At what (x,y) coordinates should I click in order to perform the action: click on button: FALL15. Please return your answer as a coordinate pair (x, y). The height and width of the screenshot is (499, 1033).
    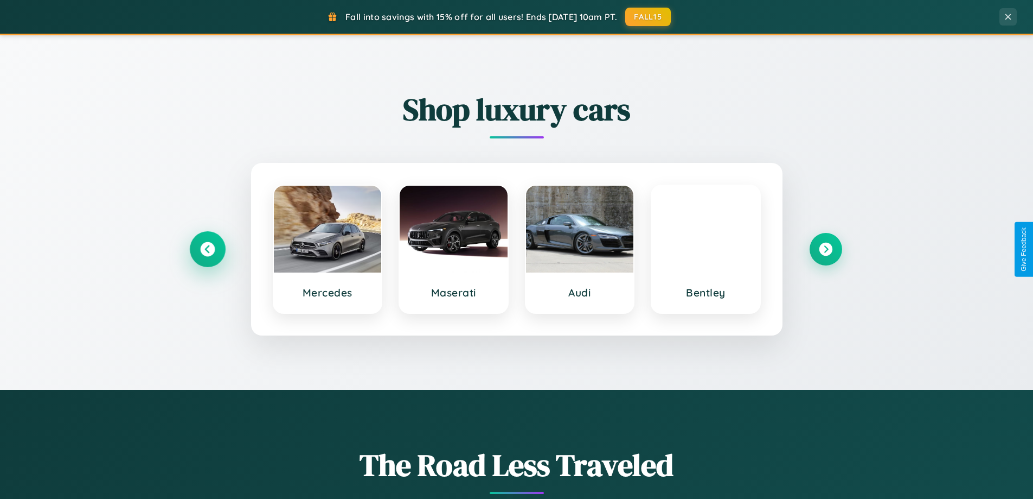
    Looking at the image, I should click on (648, 17).